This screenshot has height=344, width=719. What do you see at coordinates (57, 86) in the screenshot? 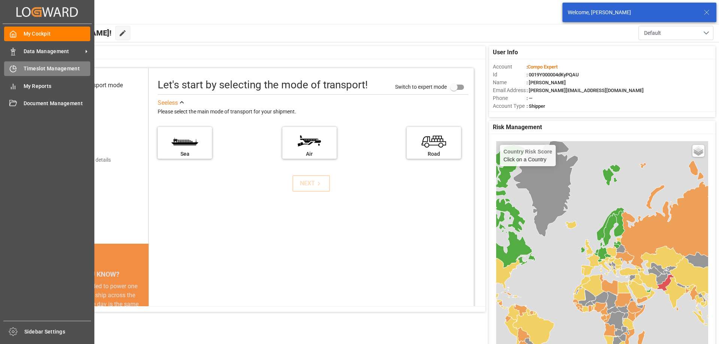
I see `span: My Reports` at bounding box center [57, 86].